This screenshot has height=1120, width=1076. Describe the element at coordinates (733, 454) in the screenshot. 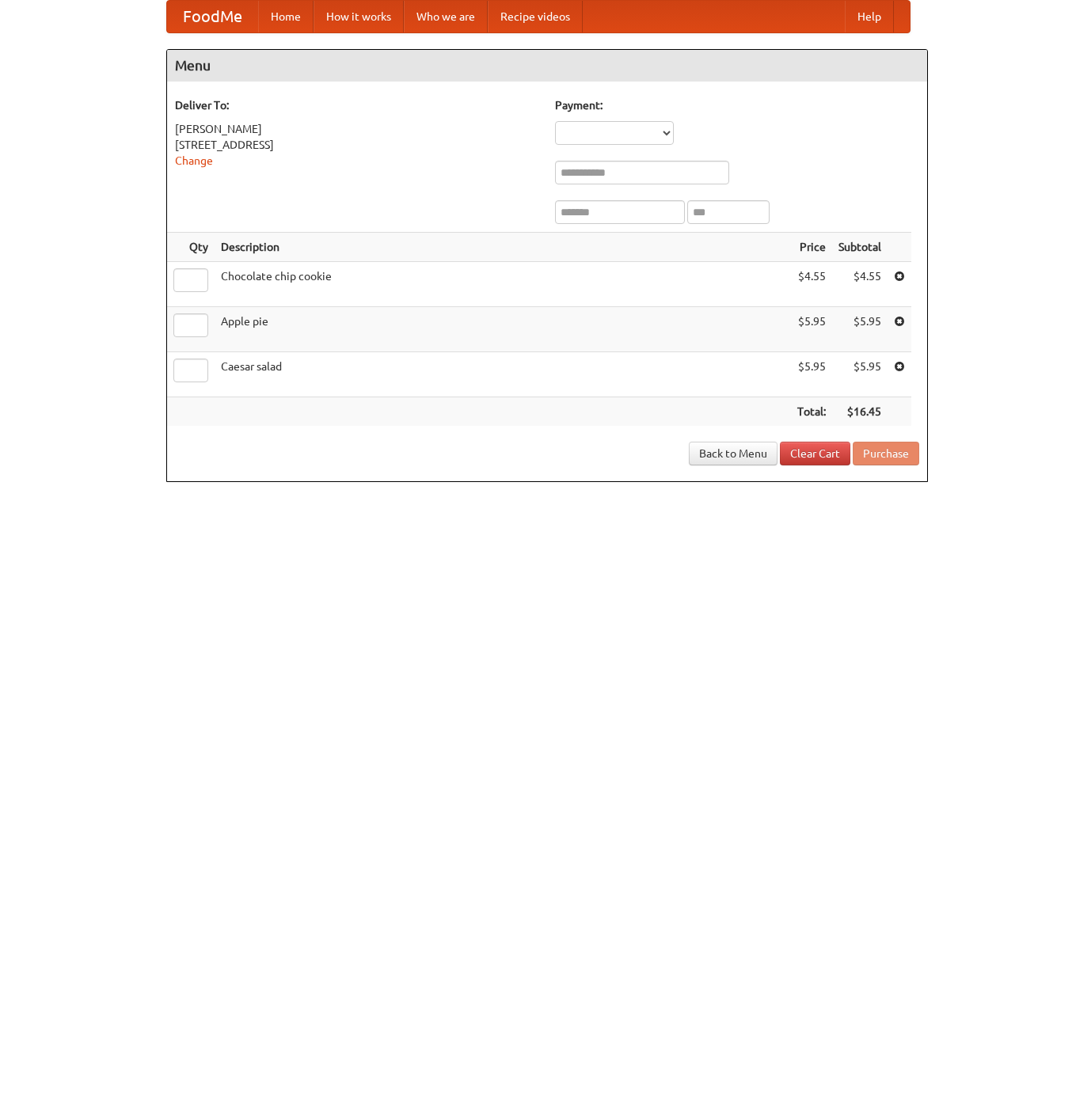

I see `a: Back to Menu` at that location.